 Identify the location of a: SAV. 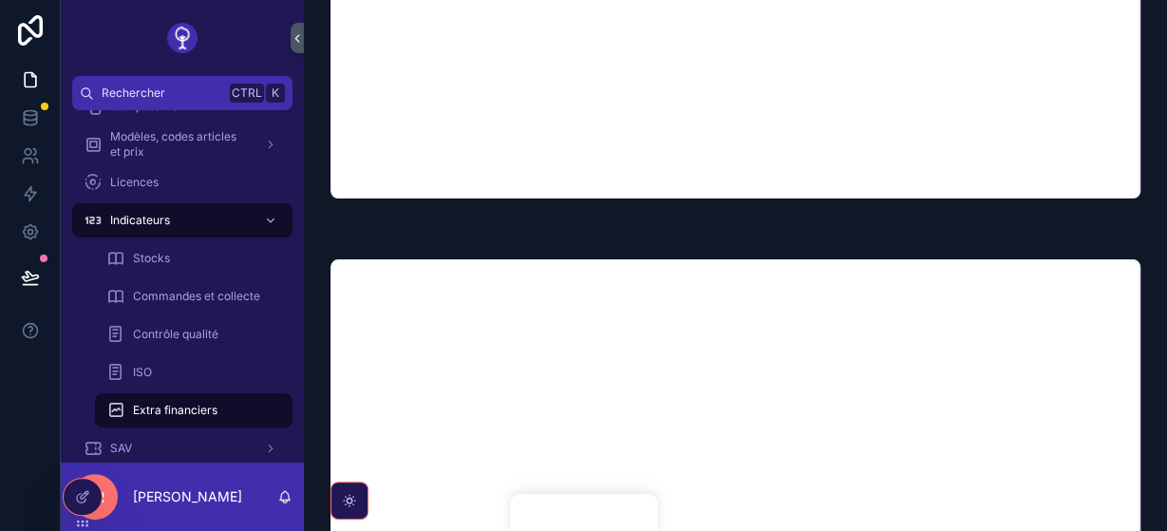
(182, 448).